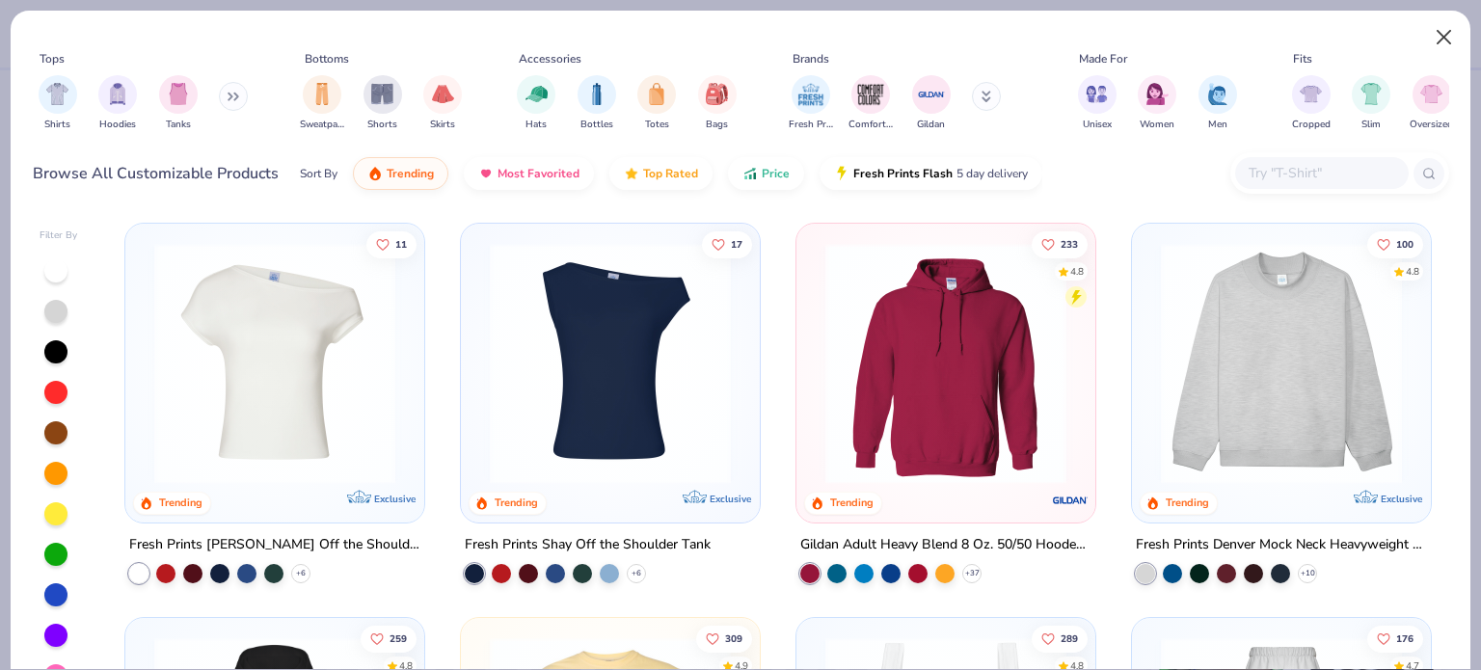 This screenshot has height=670, width=1481. What do you see at coordinates (871, 124) in the screenshot?
I see `span: Comfort Colors` at bounding box center [871, 124].